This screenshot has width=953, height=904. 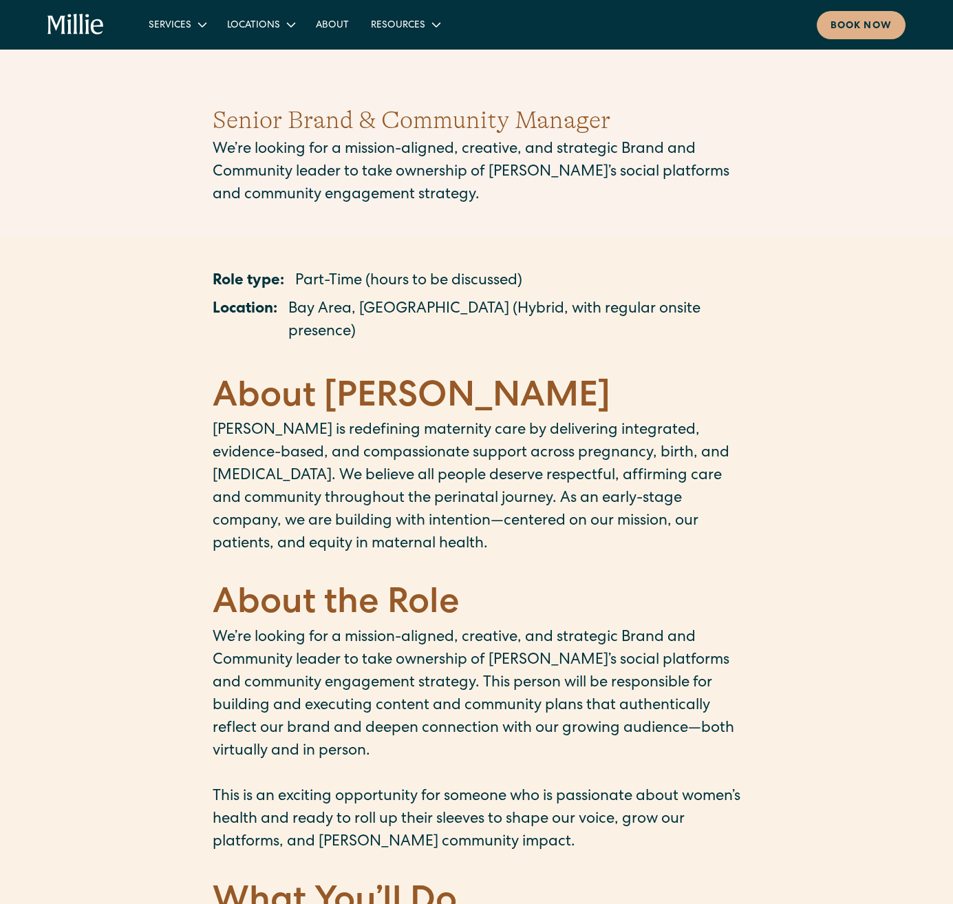 What do you see at coordinates (248, 281) in the screenshot?
I see `p: Role type:` at bounding box center [248, 281].